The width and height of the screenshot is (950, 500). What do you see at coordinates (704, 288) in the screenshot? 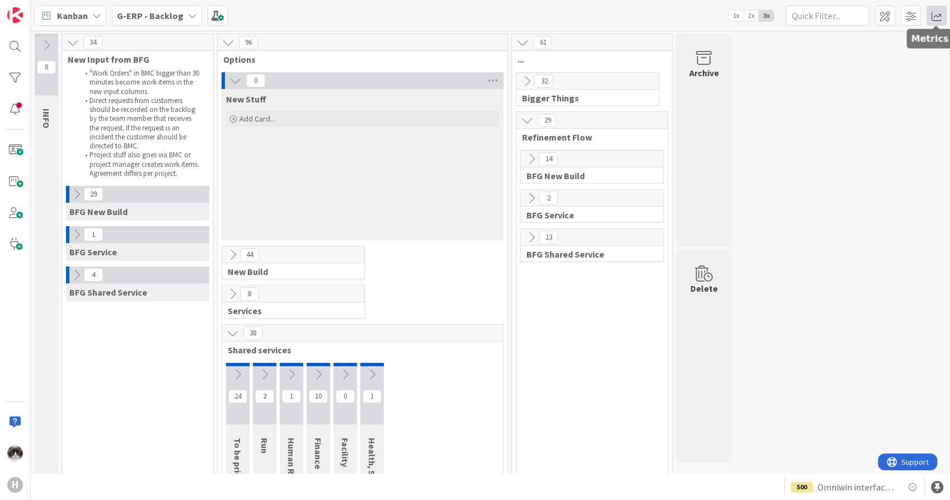
I see `div: Delete` at bounding box center [704, 288].